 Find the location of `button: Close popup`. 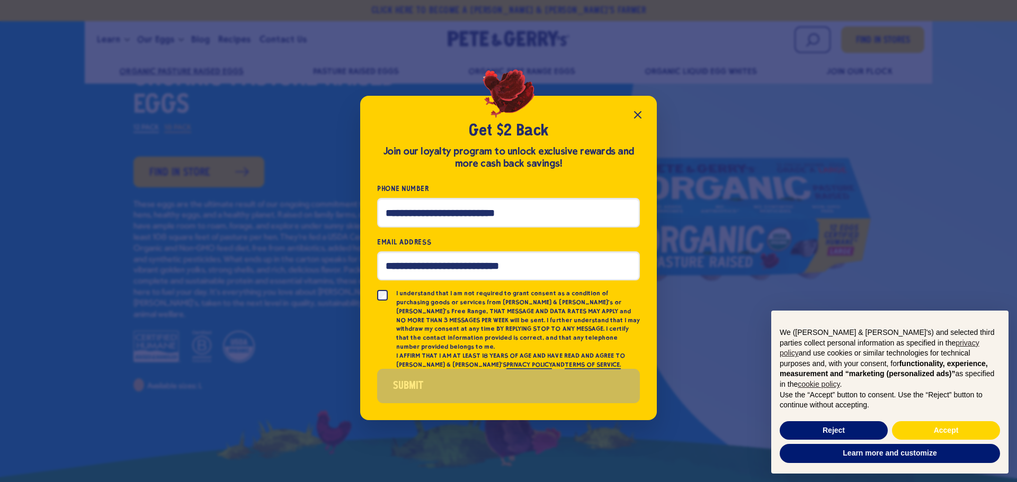

button: Close popup is located at coordinates (637, 115).